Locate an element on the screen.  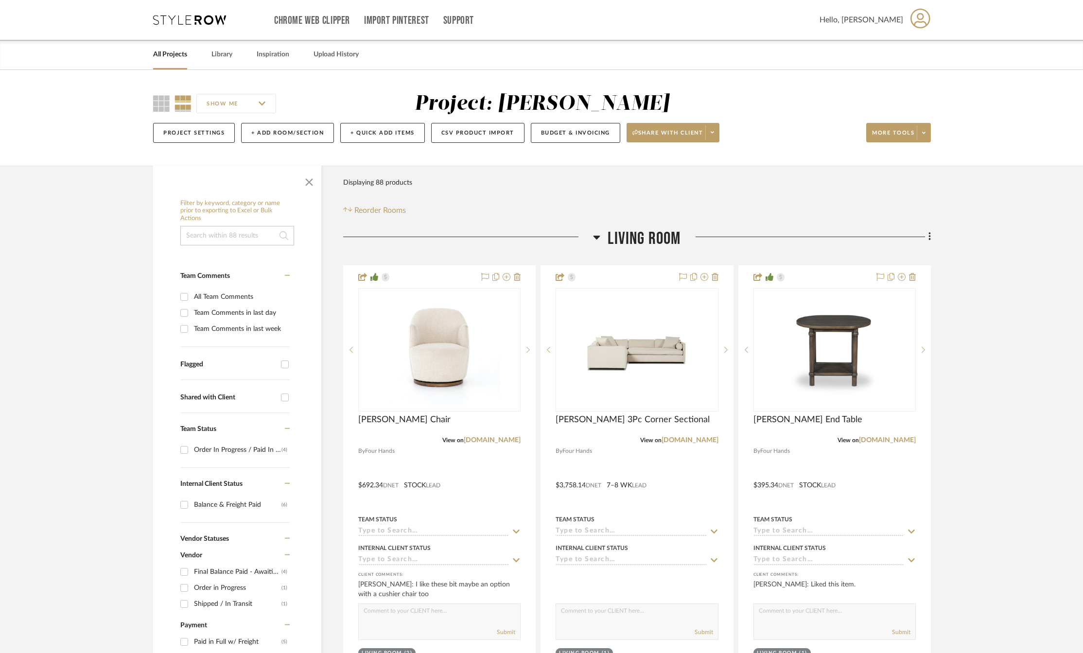
span: Vendor is located at coordinates (191, 556).